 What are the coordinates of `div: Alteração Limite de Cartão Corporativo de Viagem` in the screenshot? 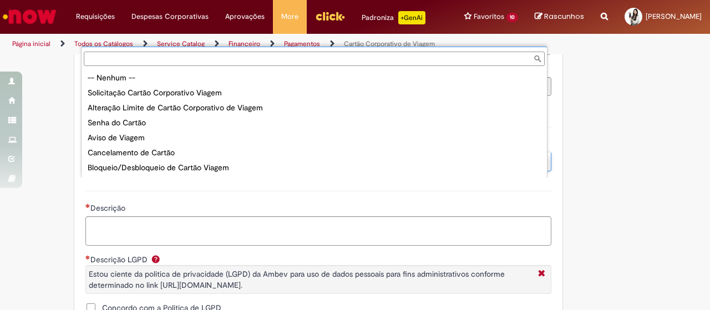 It's located at (314, 108).